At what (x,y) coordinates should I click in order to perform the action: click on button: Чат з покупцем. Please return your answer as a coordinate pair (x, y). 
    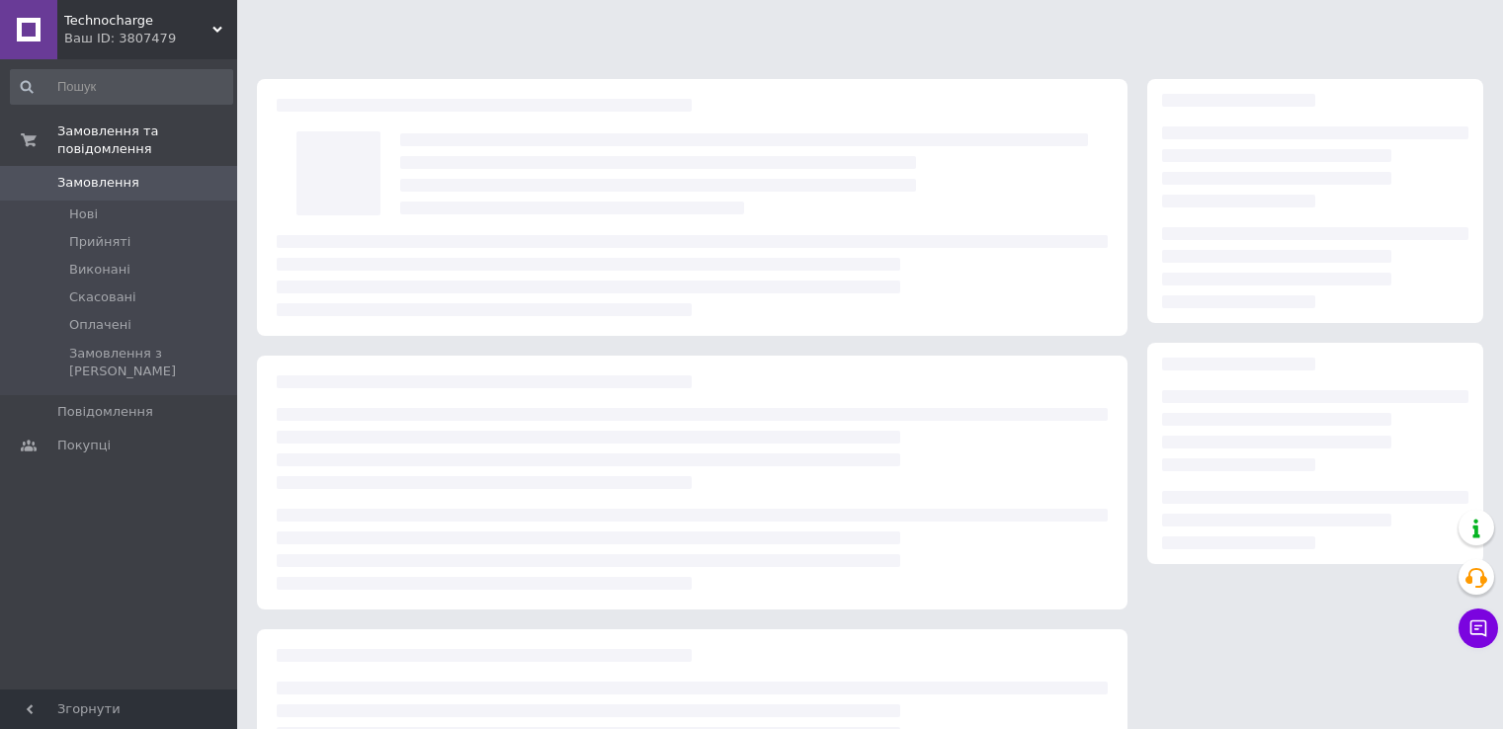
    Looking at the image, I should click on (1479, 629).